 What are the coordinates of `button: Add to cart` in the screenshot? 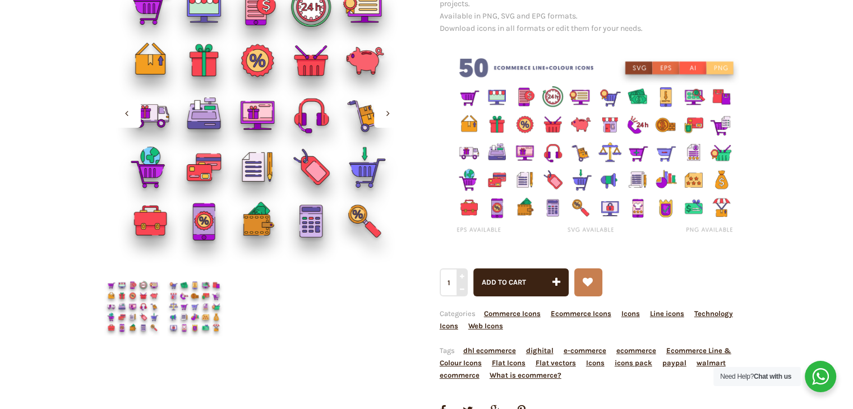 It's located at (521, 283).